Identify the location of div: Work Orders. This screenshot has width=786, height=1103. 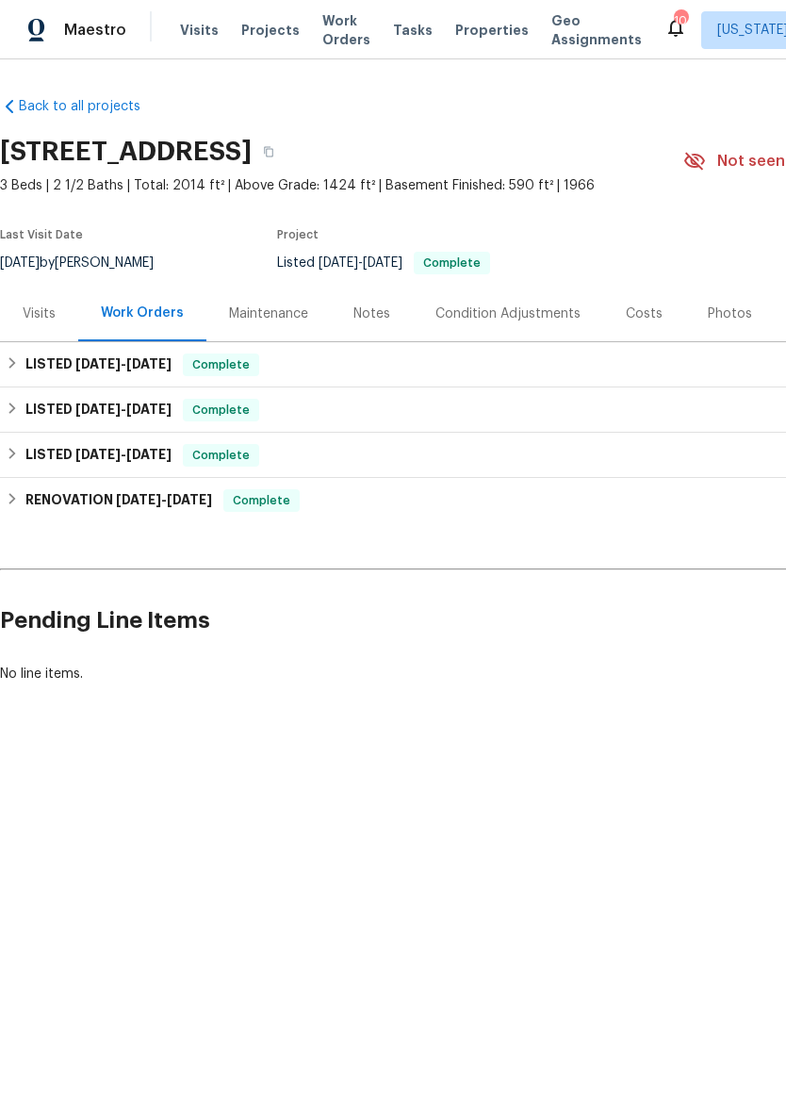
(142, 313).